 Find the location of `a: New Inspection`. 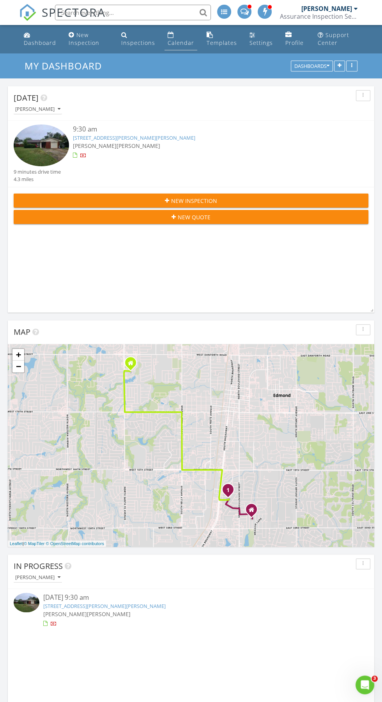

a: New Inspection is located at coordinates (89, 39).